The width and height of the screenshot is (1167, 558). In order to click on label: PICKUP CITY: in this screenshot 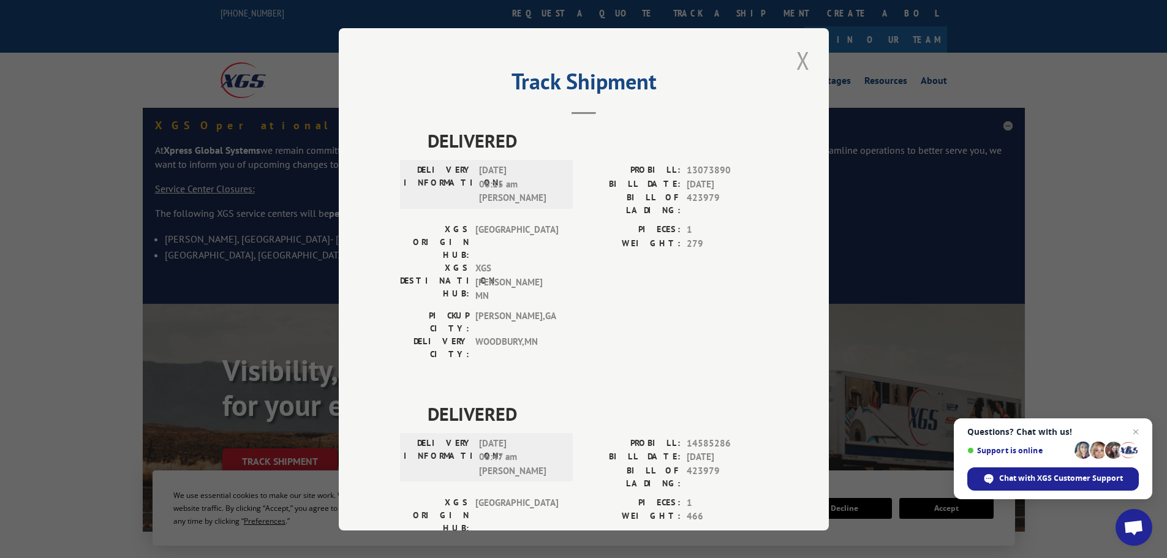, I will do `click(434, 322)`.